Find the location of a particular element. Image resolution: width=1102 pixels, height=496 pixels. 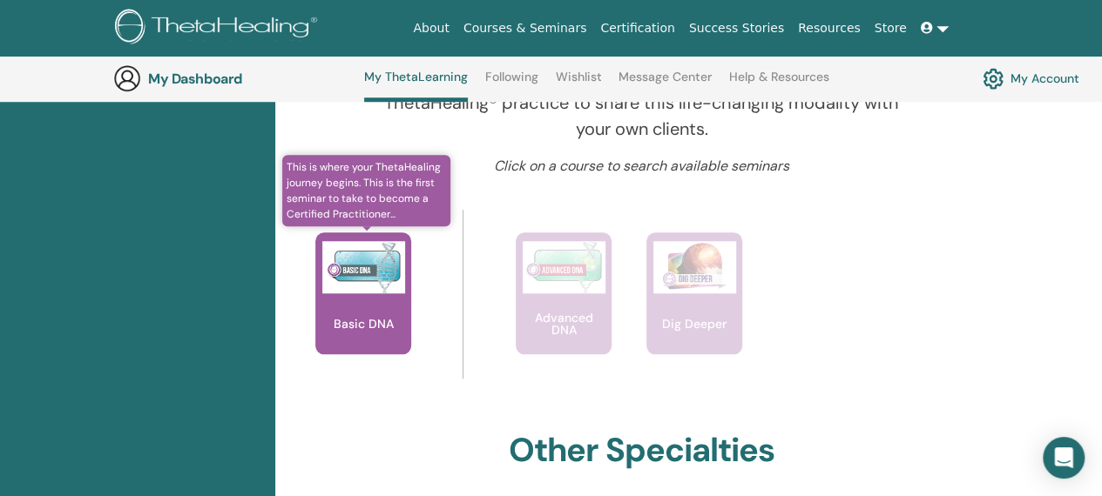

a: My ThetaLearning is located at coordinates (415, 85).